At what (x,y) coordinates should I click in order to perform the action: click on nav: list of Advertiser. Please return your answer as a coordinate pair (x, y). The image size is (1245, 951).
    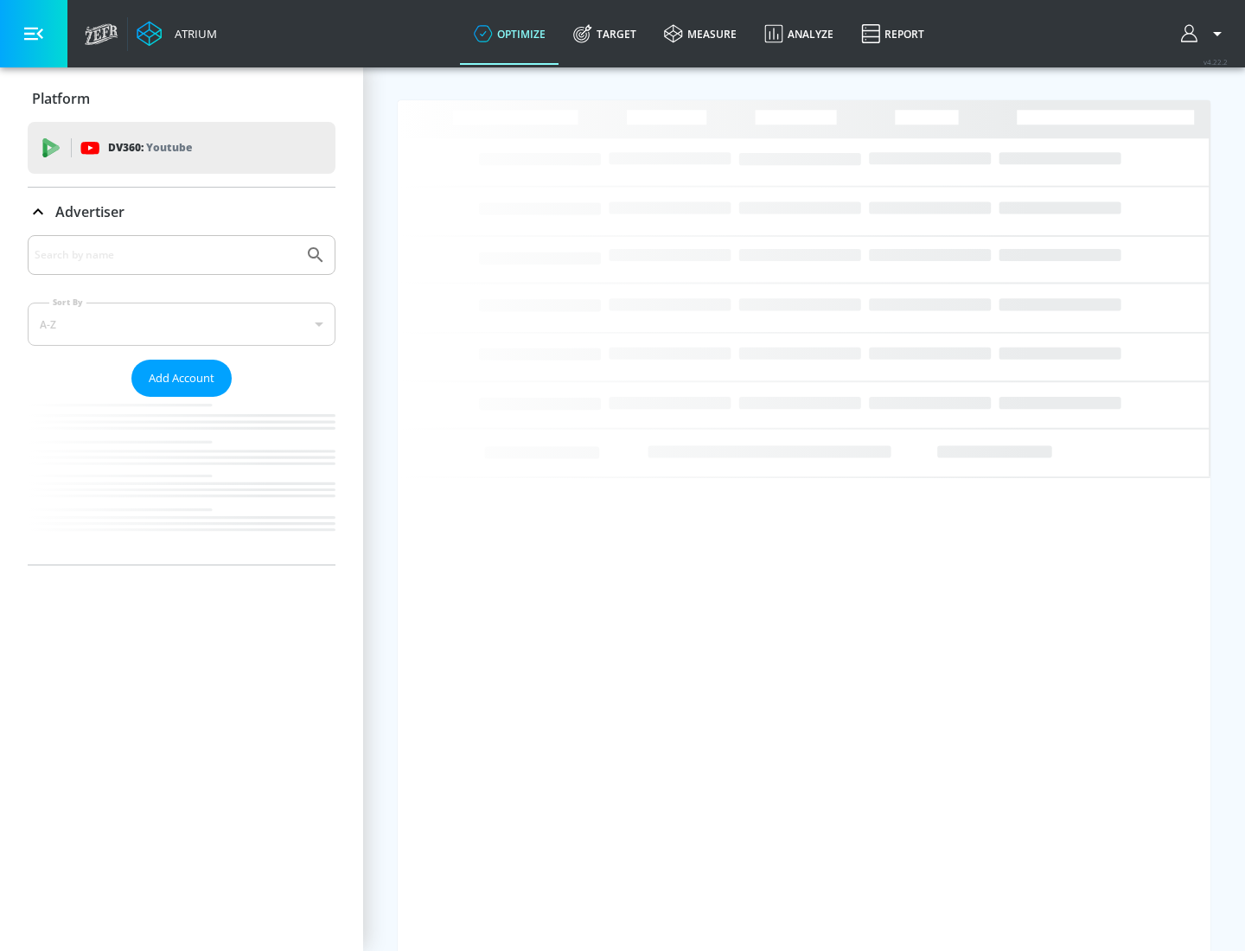
    Looking at the image, I should click on (182, 481).